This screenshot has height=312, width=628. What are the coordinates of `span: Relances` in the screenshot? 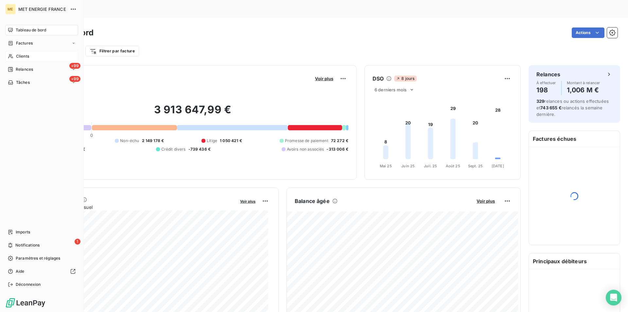 It's located at (24, 69).